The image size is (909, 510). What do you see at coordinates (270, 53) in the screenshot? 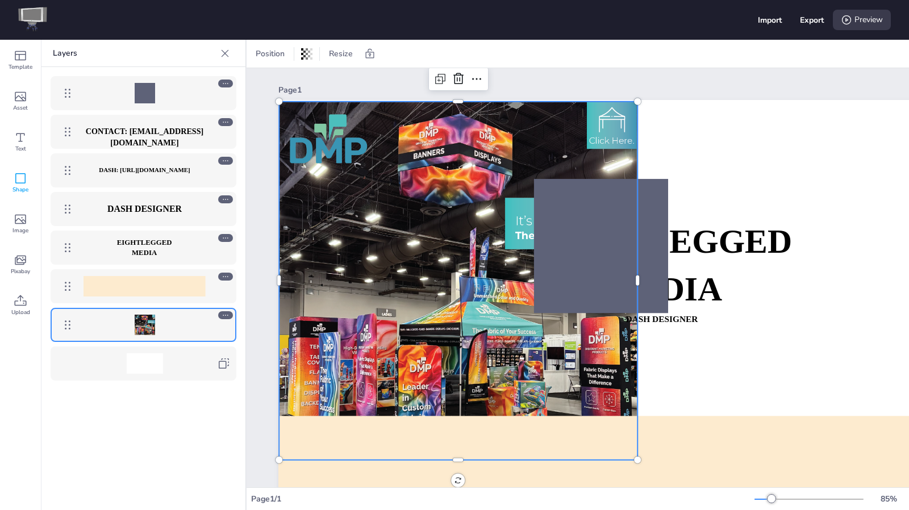
I see `span: Position` at bounding box center [270, 53].